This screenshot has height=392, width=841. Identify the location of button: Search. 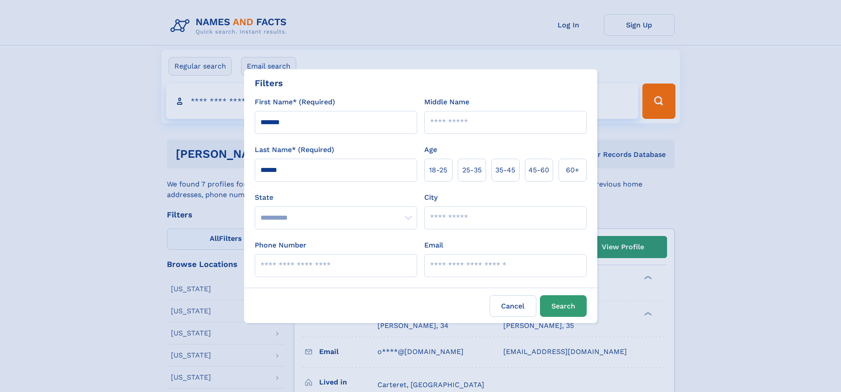
(563, 306).